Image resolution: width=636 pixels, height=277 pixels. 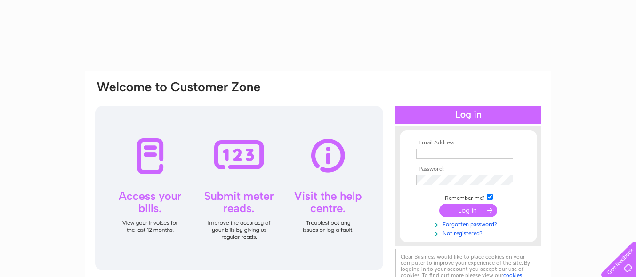 I want to click on input: Submit, so click(x=468, y=210).